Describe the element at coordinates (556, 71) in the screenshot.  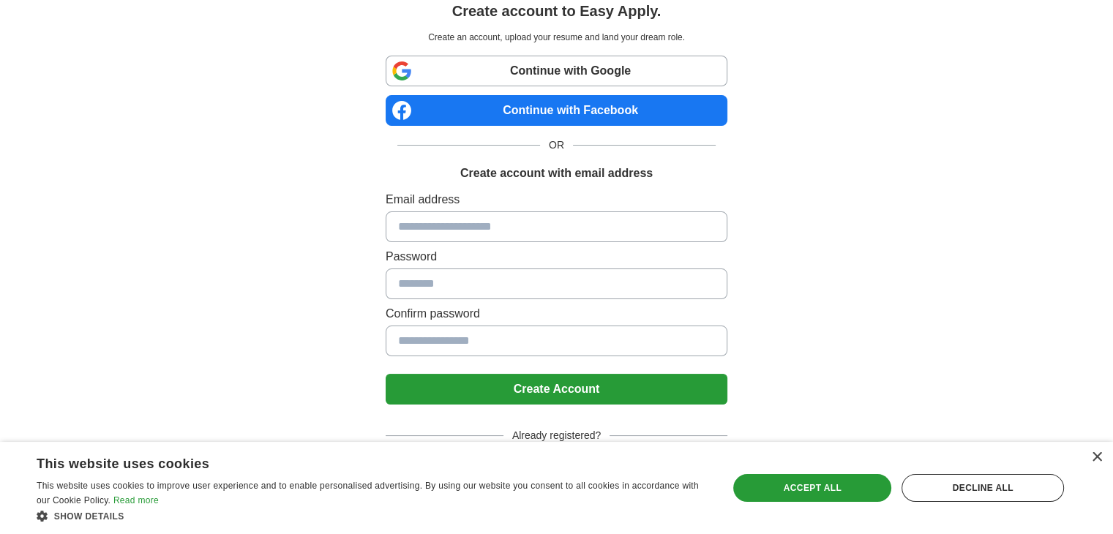
I see `a: Continue with Google` at that location.